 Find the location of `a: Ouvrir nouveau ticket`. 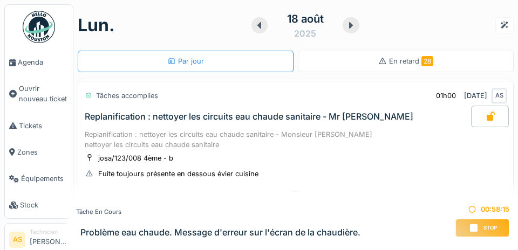

a: Ouvrir nouveau ticket is located at coordinates (39, 94).